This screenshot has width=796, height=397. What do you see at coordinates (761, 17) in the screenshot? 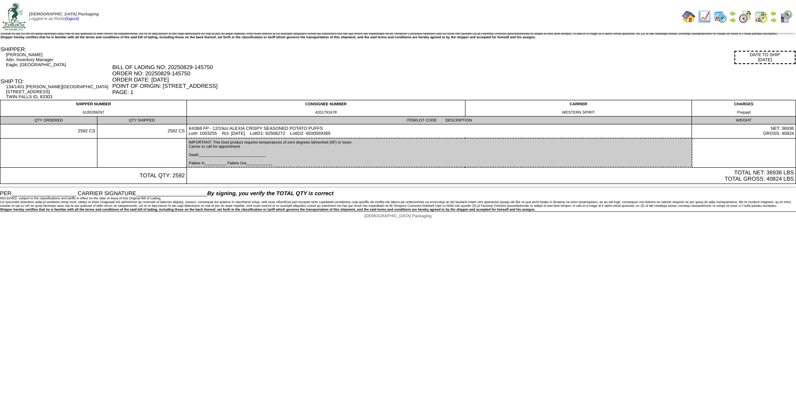
I see `img: calendarinout.gif` at bounding box center [761, 17].